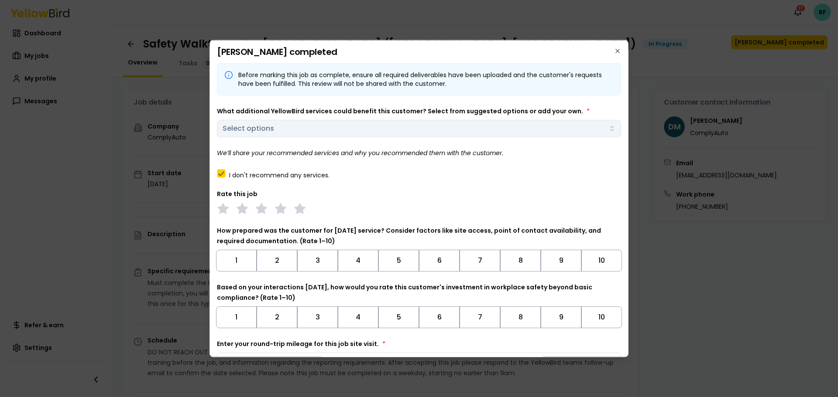 This screenshot has width=838, height=397. What do you see at coordinates (237, 194) in the screenshot?
I see `label: Rate this job` at bounding box center [237, 194].